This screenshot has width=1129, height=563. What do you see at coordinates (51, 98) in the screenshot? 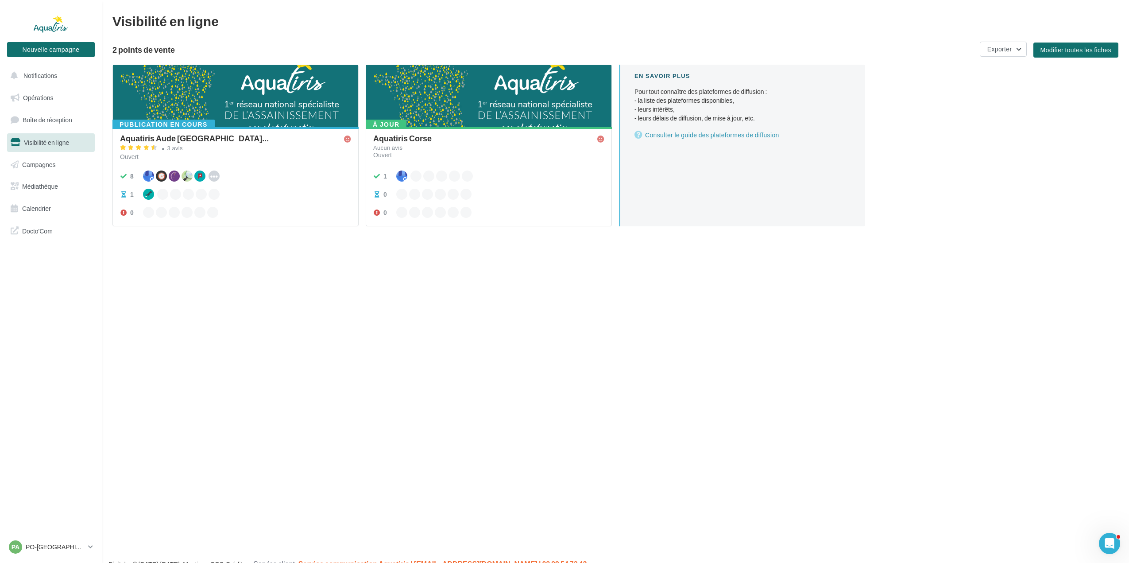
I see `a: Opérations` at bounding box center [51, 98].